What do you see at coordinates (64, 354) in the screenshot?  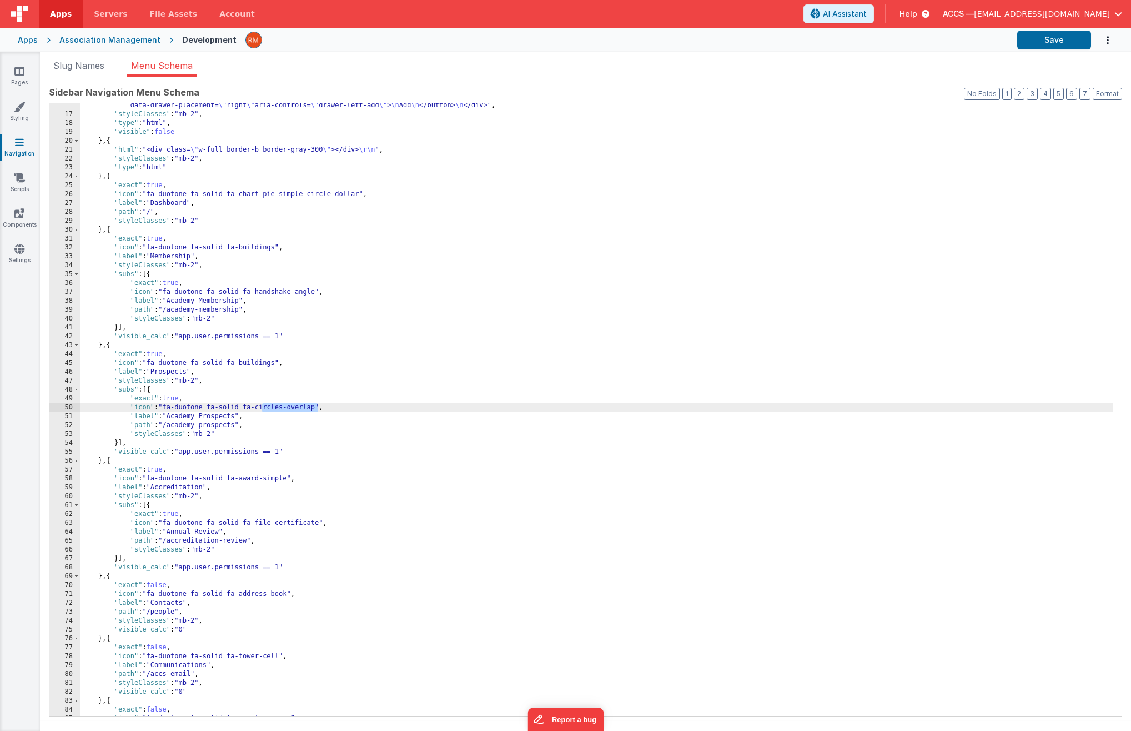 I see `div: 44` at bounding box center [64, 354].